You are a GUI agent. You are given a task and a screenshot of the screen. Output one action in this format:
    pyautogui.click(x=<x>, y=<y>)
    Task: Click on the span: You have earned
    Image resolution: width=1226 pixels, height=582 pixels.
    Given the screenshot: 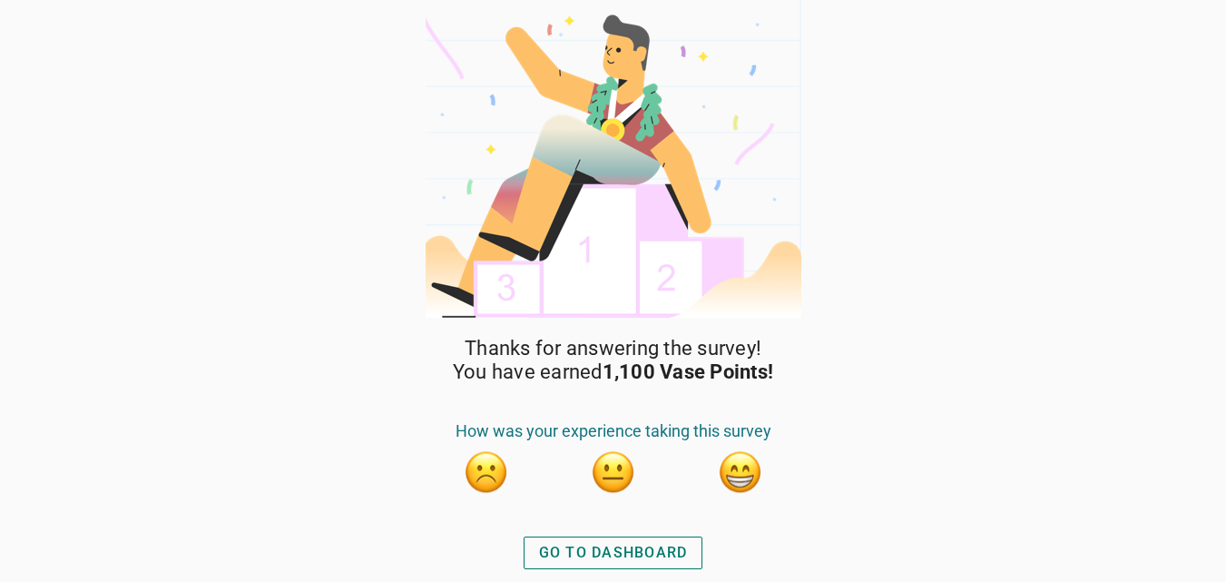 What is the action you would take?
    pyautogui.click(x=612, y=372)
    